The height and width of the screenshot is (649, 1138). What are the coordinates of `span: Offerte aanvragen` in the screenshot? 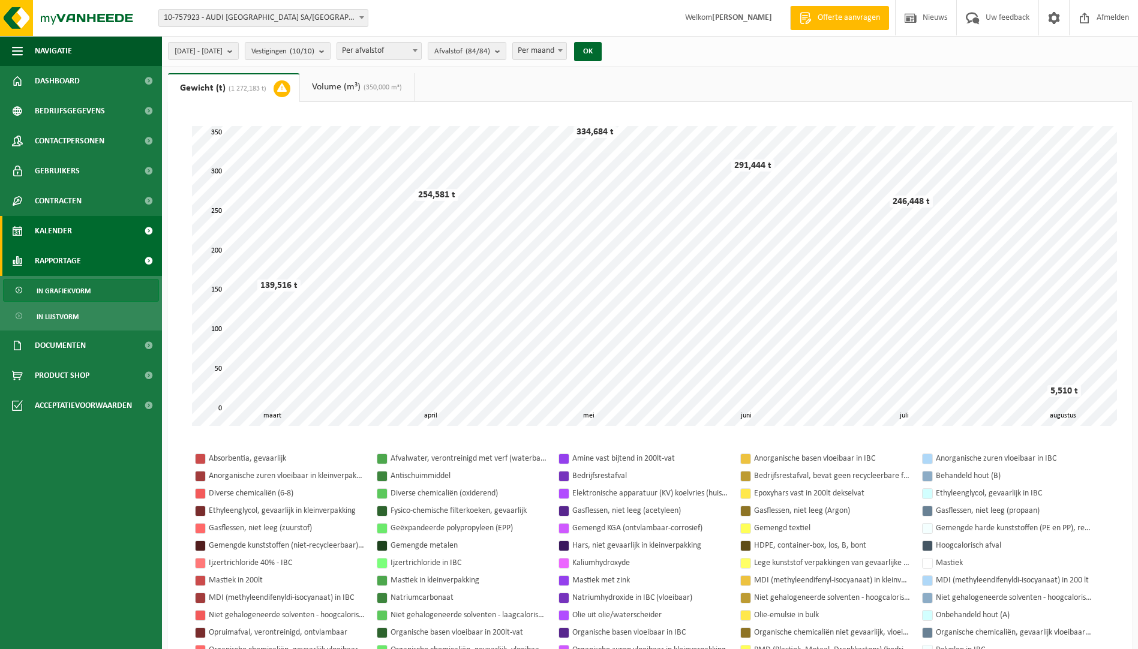 It's located at (849, 18).